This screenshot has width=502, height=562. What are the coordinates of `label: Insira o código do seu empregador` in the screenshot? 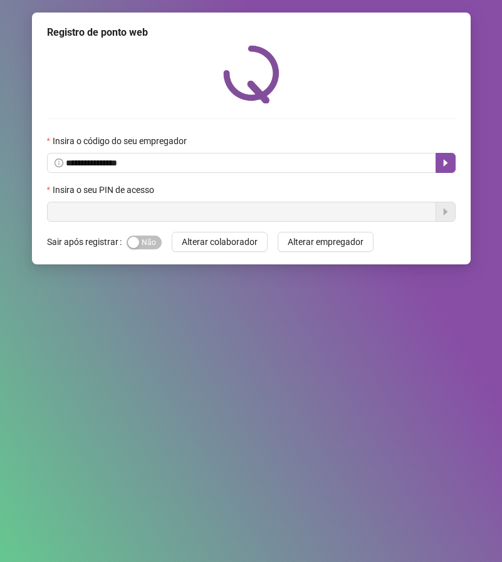 It's located at (121, 141).